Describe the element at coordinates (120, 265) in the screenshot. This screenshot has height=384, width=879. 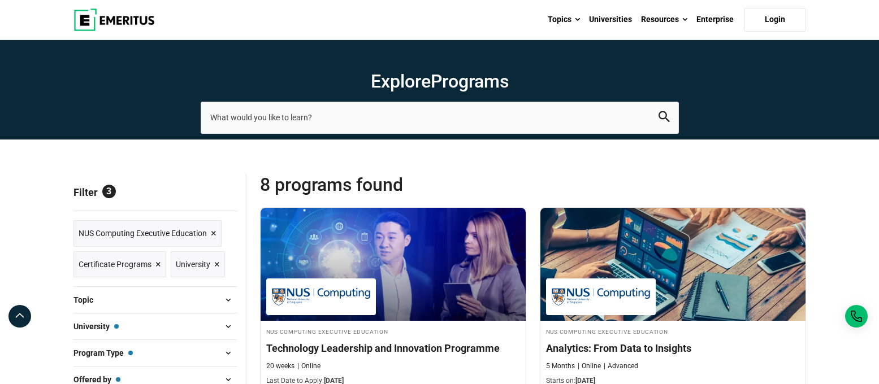
I see `a: Certificate Programs ×` at that location.